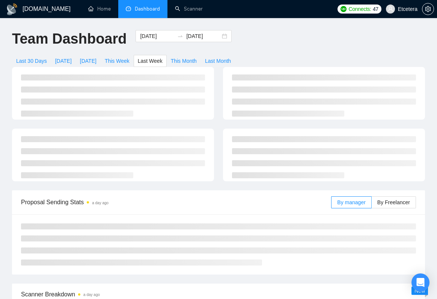 The height and width of the screenshot is (299, 437). What do you see at coordinates (32, 61) in the screenshot?
I see `span: Last 30 Days` at bounding box center [32, 61].